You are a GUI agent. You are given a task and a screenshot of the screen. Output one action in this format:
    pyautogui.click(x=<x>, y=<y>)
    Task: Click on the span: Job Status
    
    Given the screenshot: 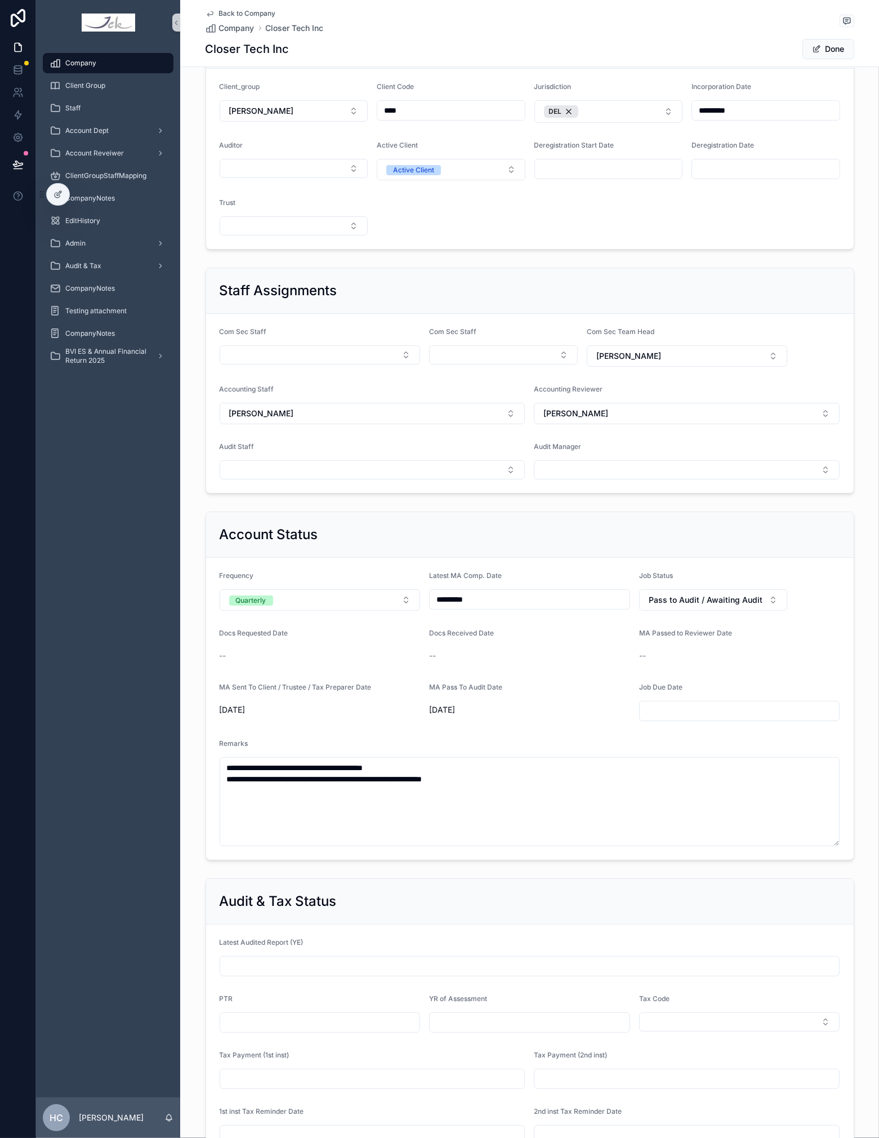 What is the action you would take?
    pyautogui.click(x=656, y=575)
    